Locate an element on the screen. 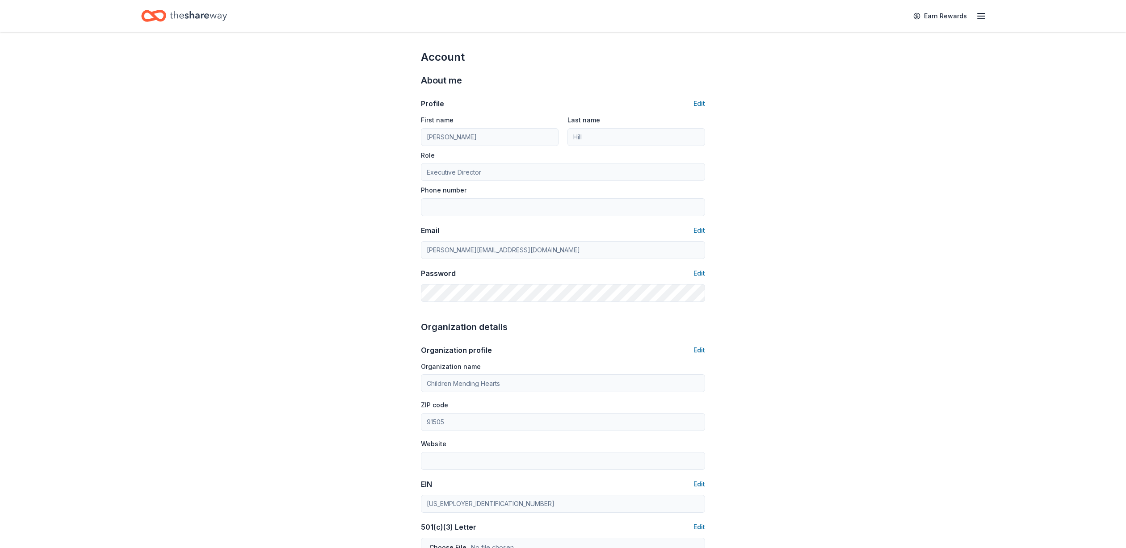 This screenshot has width=1126, height=548. div: EIN is located at coordinates (426, 484).